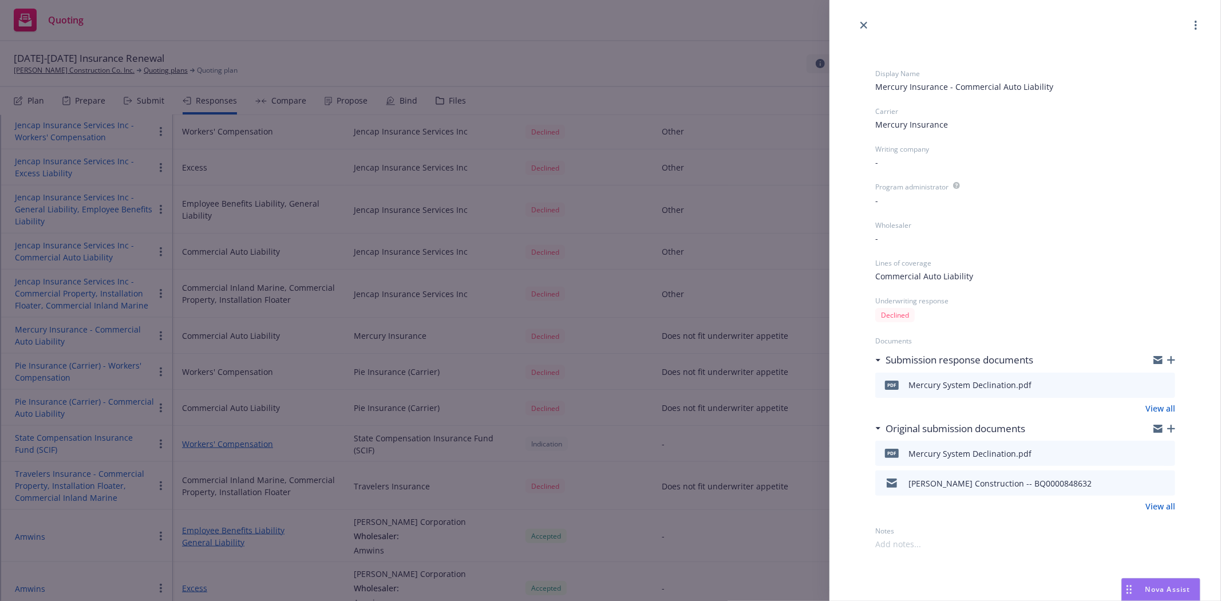  What do you see at coordinates (1025, 111) in the screenshot?
I see `span: Carrier` at bounding box center [1025, 111].